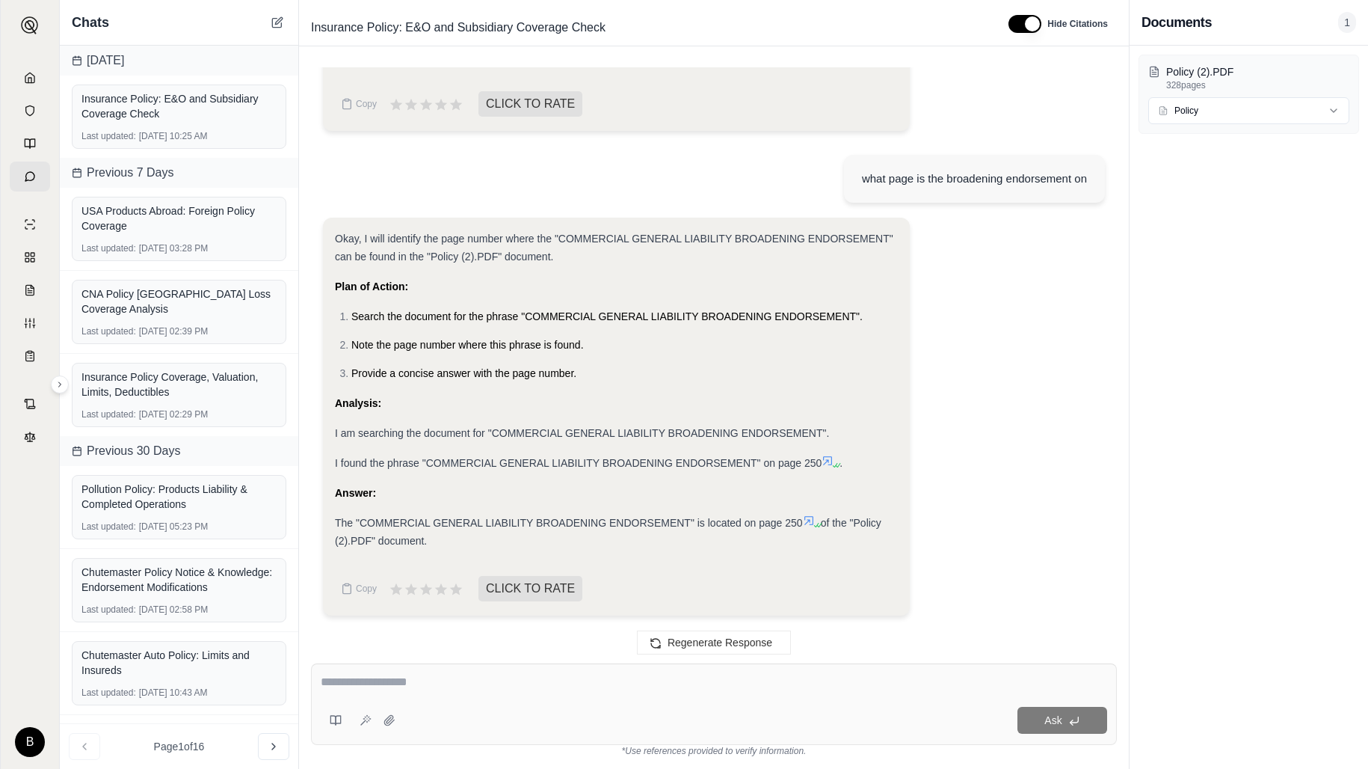 The height and width of the screenshot is (769, 1368). I want to click on span: I am searching the document for "COMMERCIAL GENERAL LIABILITY BROADENING ENDORSEMENT"., so click(582, 433).